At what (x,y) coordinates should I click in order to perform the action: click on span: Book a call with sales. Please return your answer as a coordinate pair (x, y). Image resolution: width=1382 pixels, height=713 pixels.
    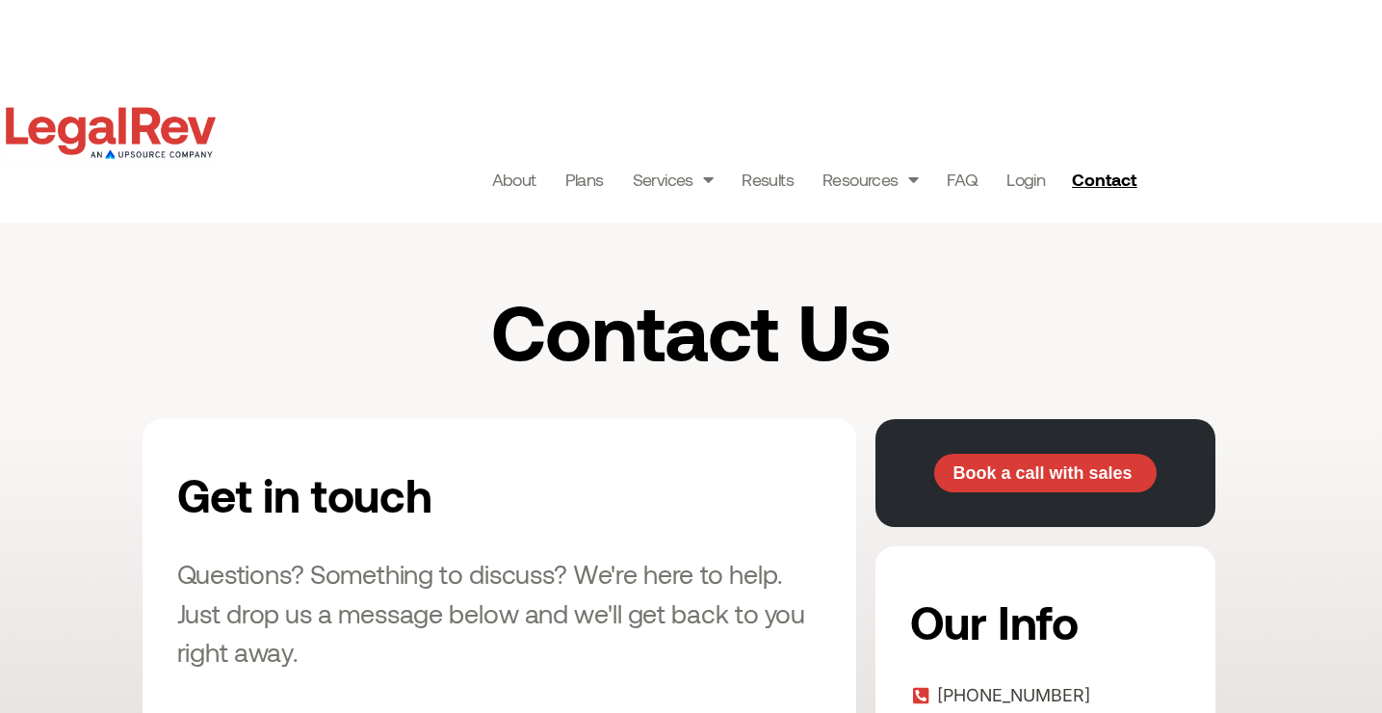
    Looking at the image, I should click on (1042, 473).